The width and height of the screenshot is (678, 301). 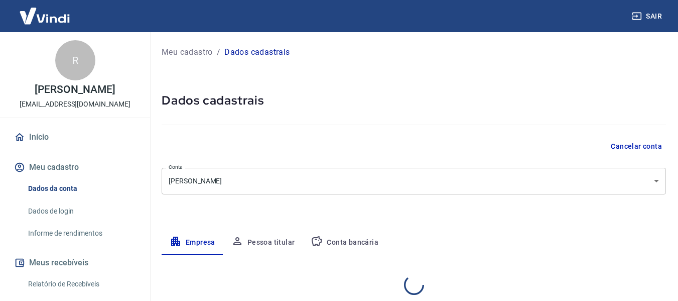 I want to click on button: Cancelar conta, so click(x=637, y=146).